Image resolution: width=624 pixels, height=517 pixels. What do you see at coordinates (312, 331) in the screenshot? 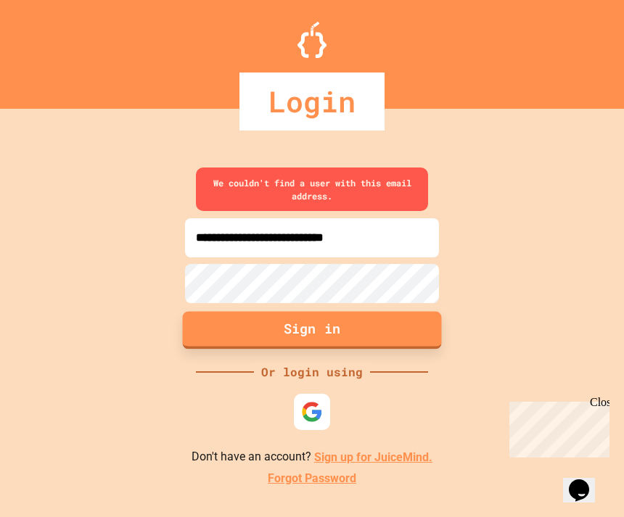
I see `button: Sign in` at bounding box center [312, 331].